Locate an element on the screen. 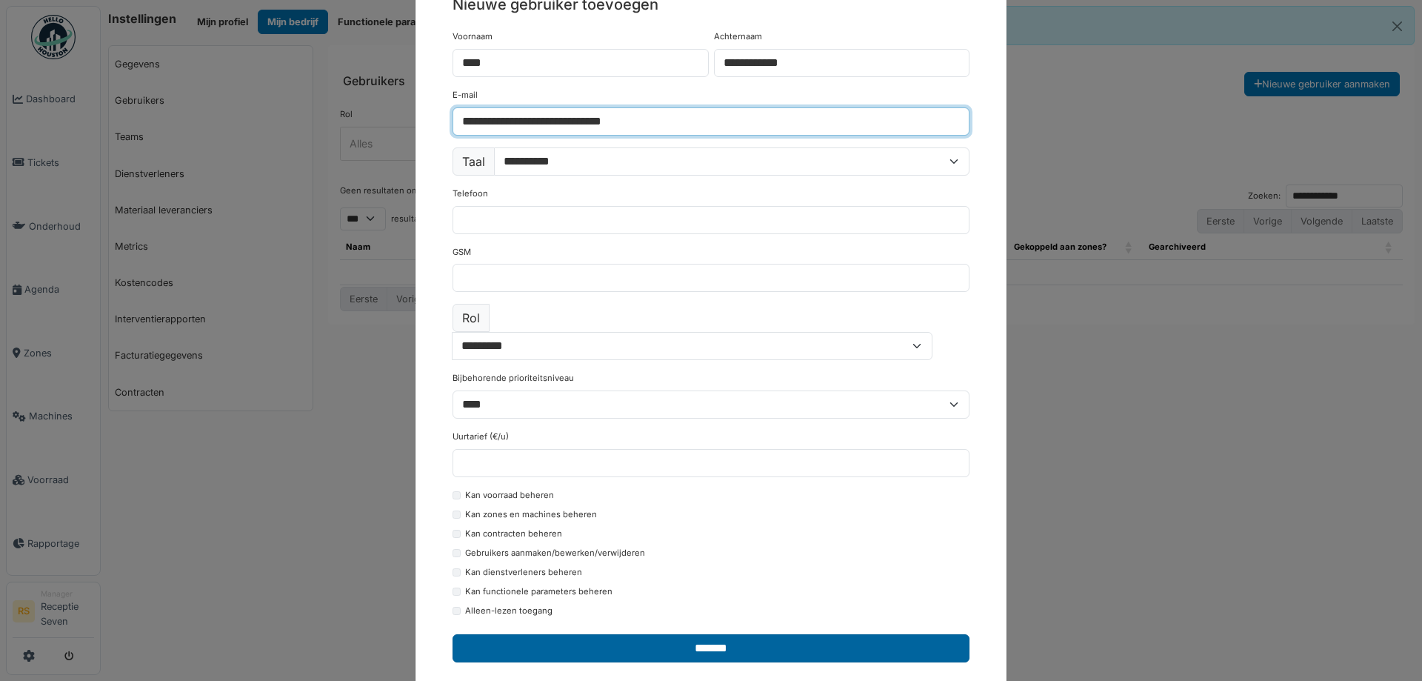 This screenshot has width=1422, height=681. label: Uurtarief (€/u) is located at coordinates (481, 436).